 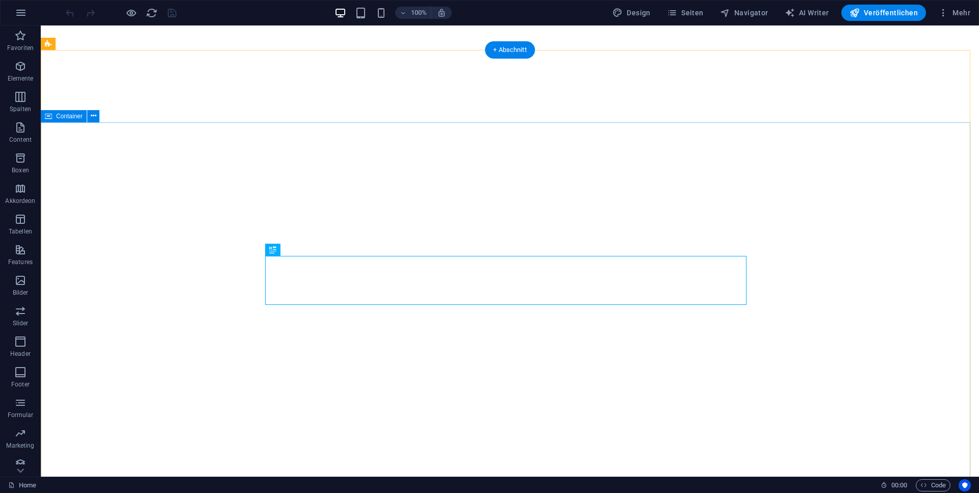 What do you see at coordinates (20, 323) in the screenshot?
I see `p: Slider` at bounding box center [20, 323].